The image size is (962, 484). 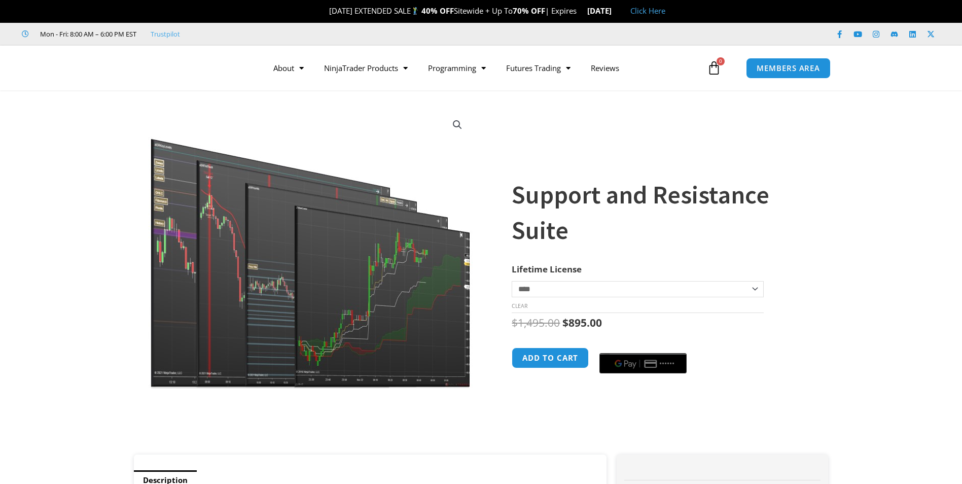 What do you see at coordinates (643, 363) in the screenshot?
I see `button: Buy with GPay` at bounding box center [643, 363].